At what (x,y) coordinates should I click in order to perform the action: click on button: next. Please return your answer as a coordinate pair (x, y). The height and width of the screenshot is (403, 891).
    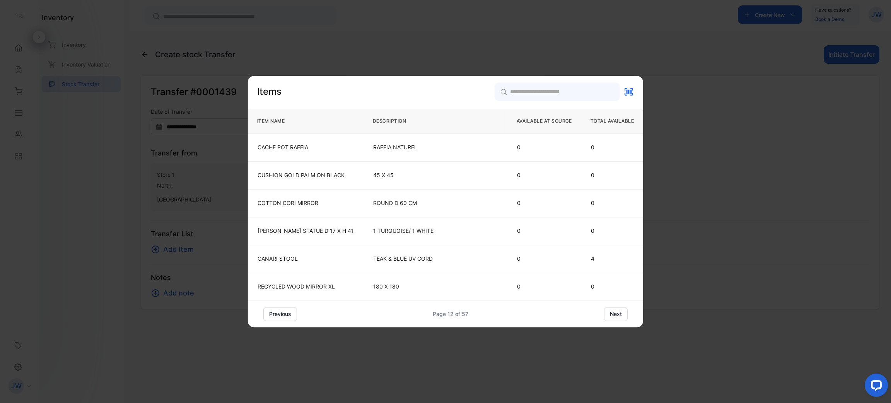
    Looking at the image, I should click on (616, 314).